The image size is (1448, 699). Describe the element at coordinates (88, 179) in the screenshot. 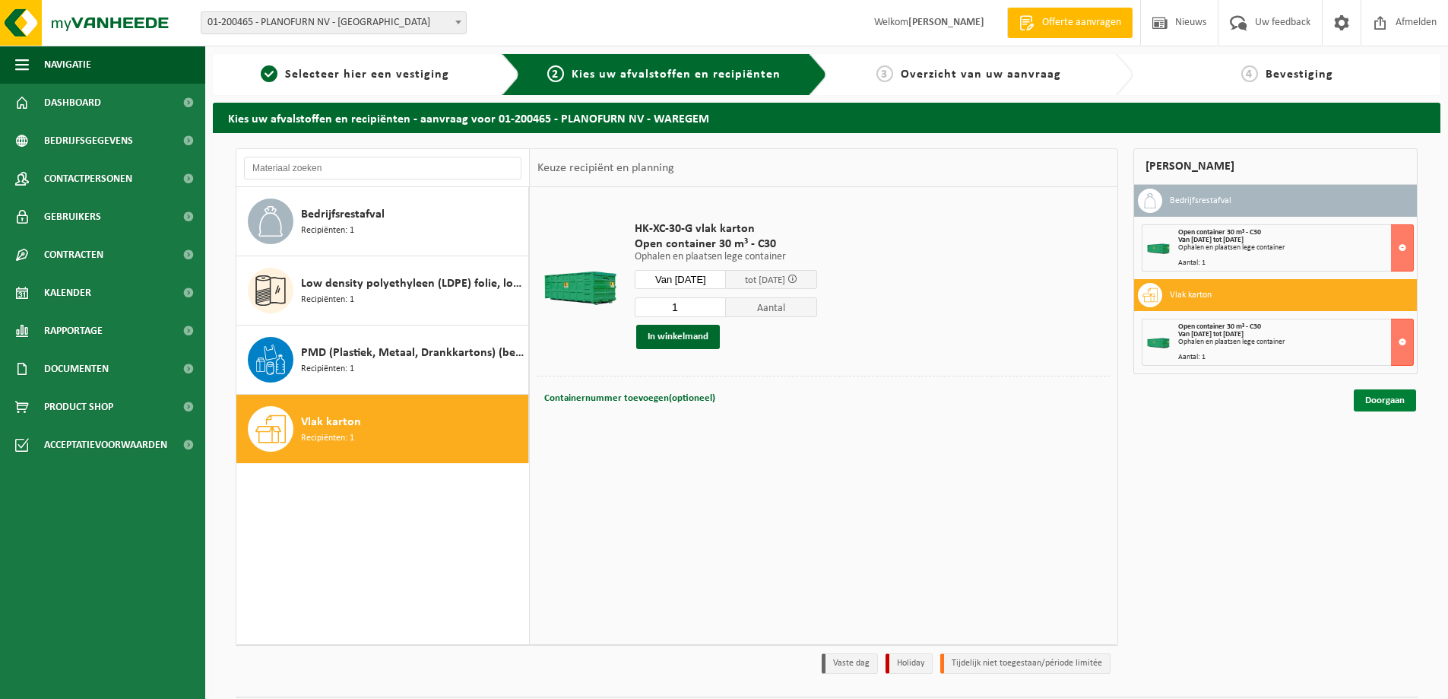

I see `span: Contactpersonen` at that location.